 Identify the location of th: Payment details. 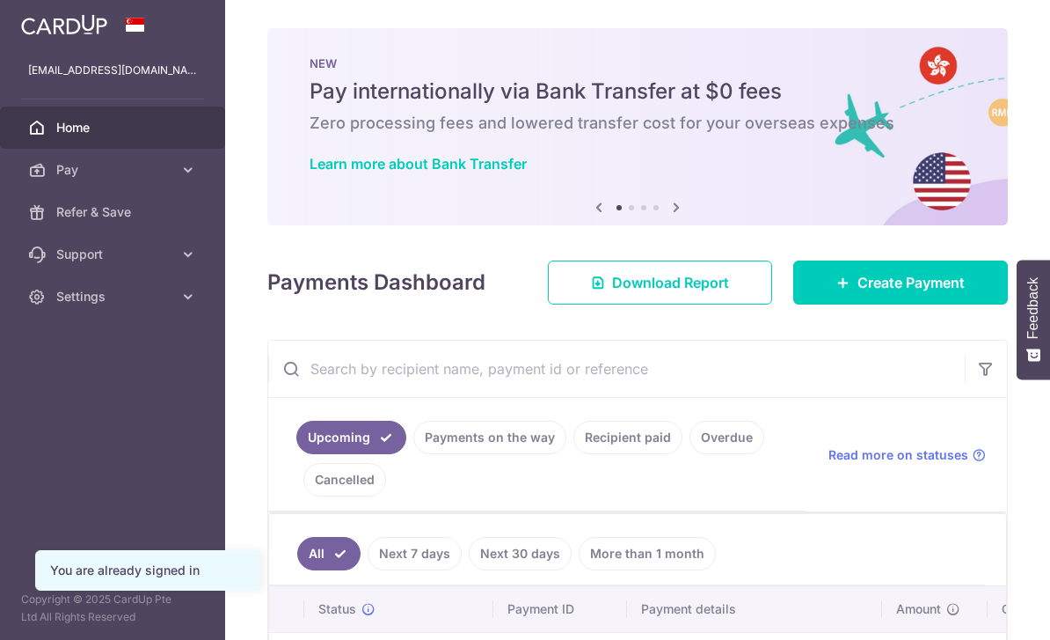
(755, 609).